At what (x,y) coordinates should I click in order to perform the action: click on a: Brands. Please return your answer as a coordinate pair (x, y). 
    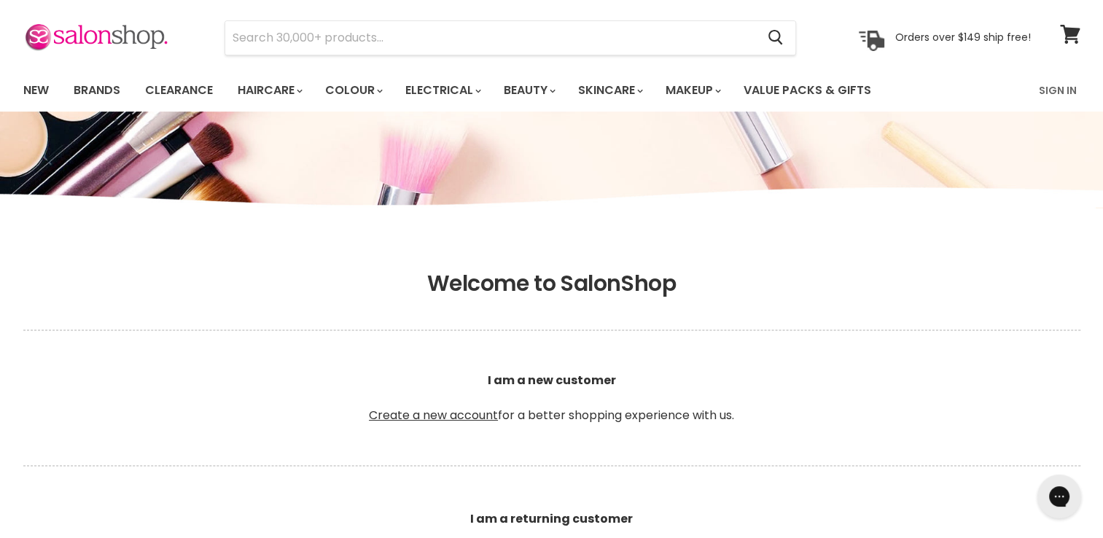
    Looking at the image, I should click on (97, 90).